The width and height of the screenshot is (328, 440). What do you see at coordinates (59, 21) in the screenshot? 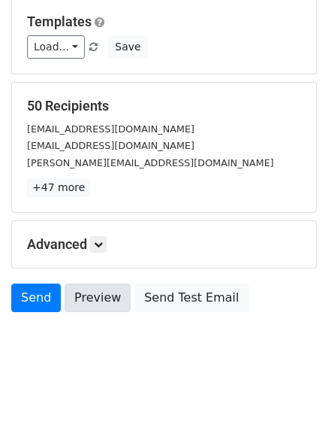
I see `a: Templates` at bounding box center [59, 21].